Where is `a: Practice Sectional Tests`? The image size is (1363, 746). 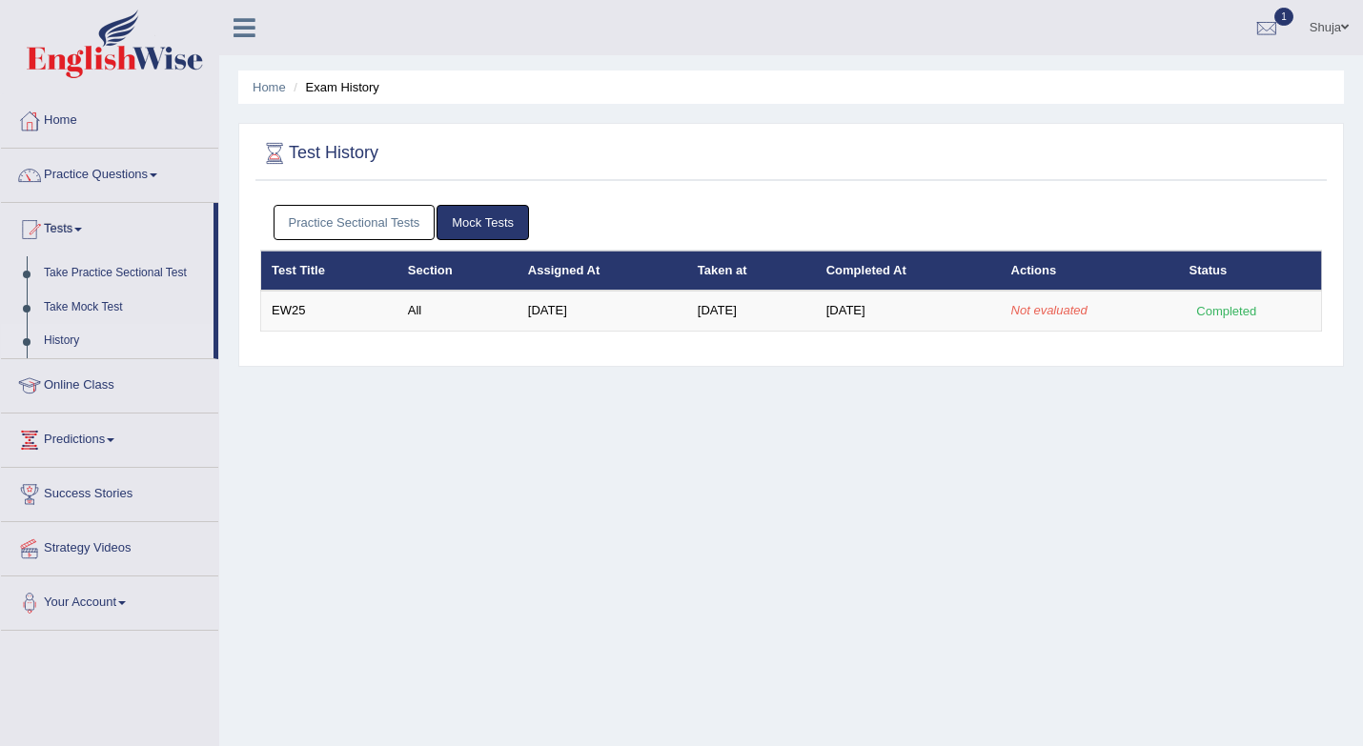 a: Practice Sectional Tests is located at coordinates (355, 222).